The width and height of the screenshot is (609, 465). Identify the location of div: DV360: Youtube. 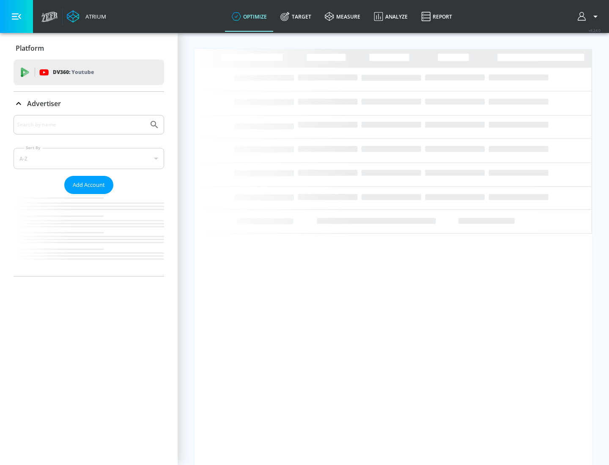
(89, 72).